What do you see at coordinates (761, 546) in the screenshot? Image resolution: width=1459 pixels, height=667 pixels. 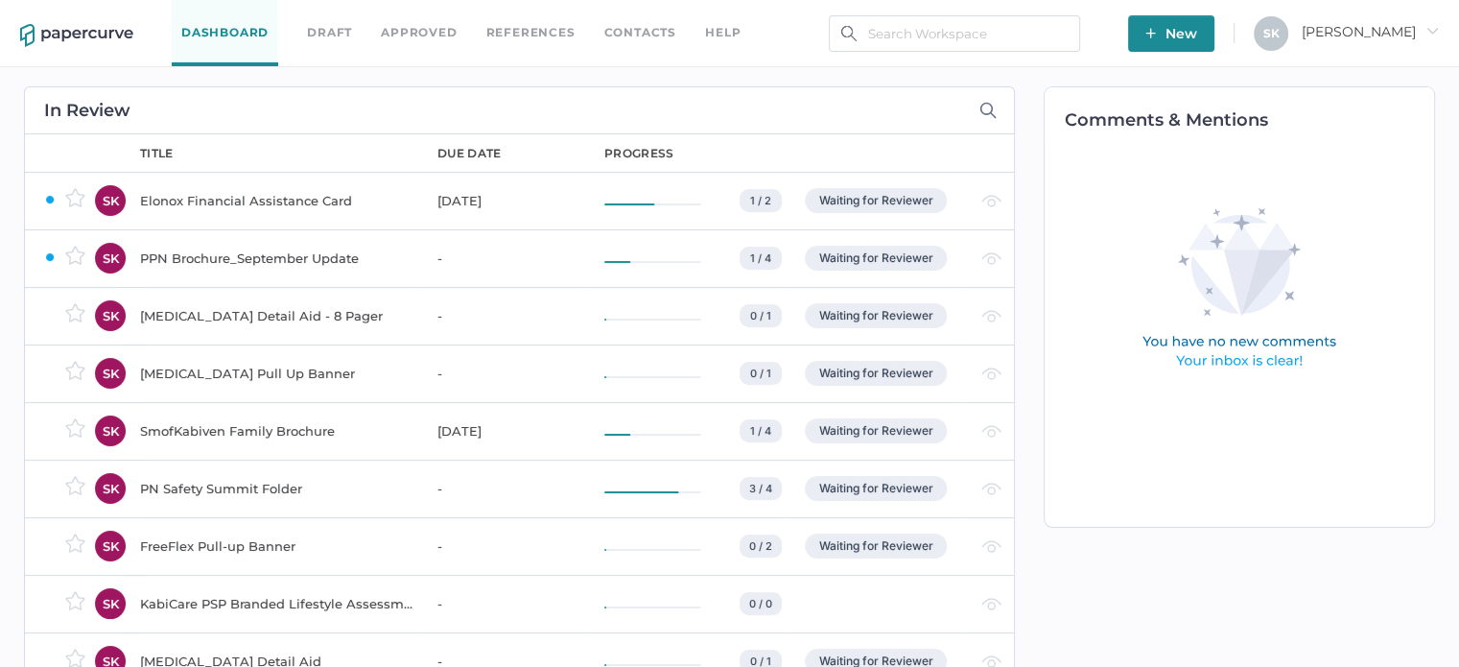 I see `div: 0 / 2` at bounding box center [761, 546].